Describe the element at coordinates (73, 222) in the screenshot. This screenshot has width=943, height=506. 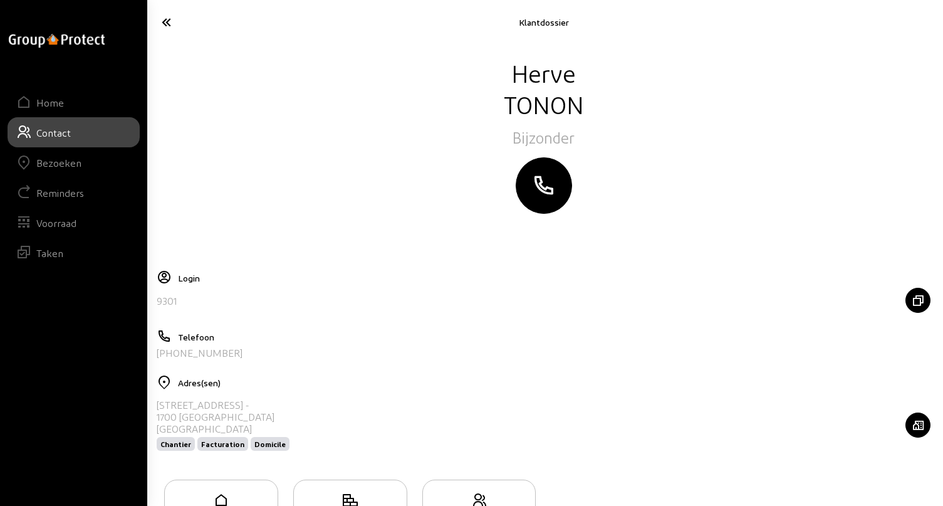
I see `a: Voorraad` at that location.